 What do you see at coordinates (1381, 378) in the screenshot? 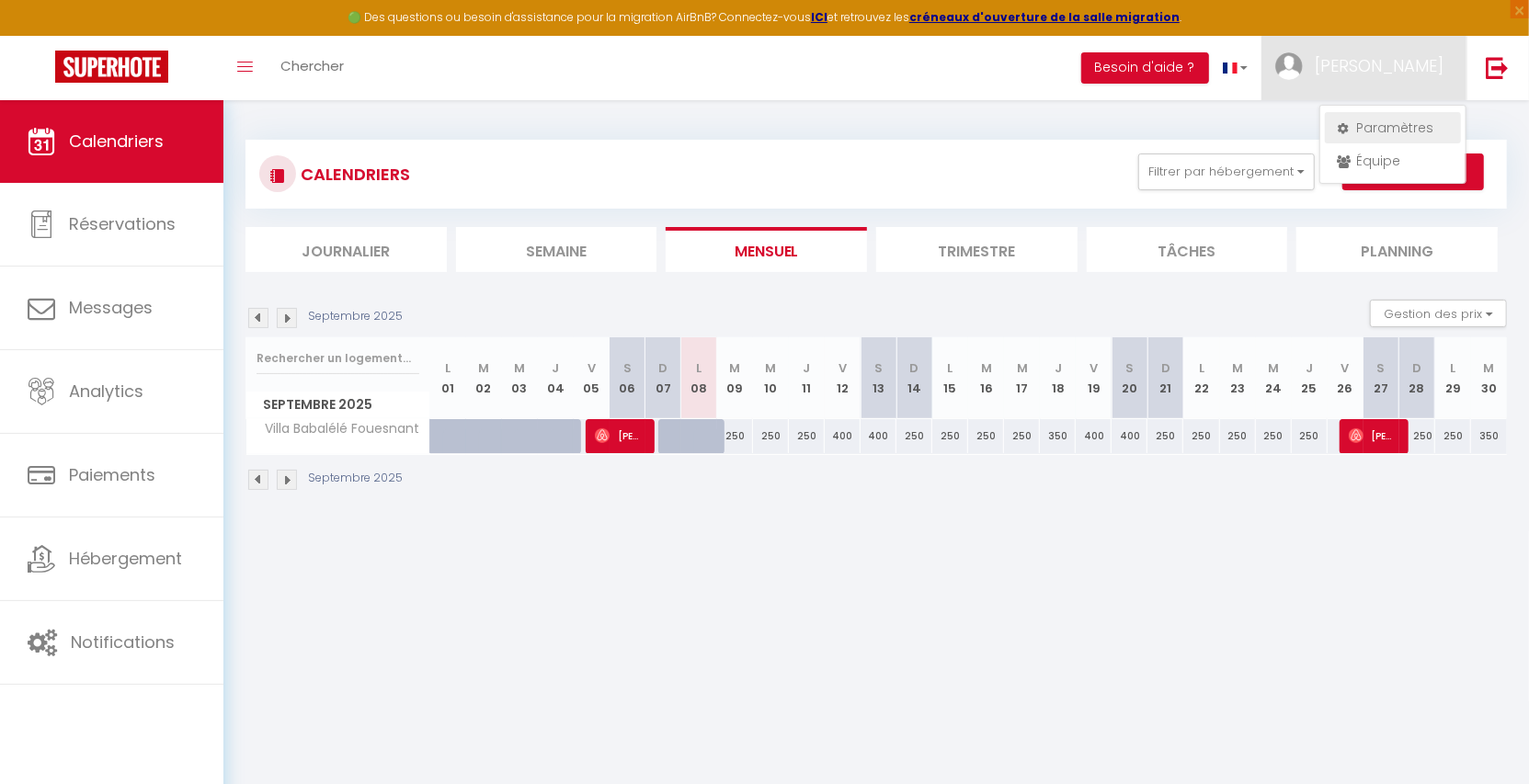
I see `th: 27` at bounding box center [1381, 378].